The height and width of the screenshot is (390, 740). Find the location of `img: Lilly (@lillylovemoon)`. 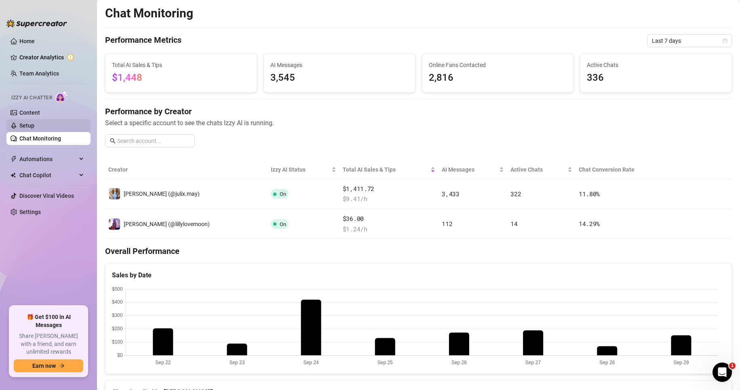

img: Lilly (@lillylovemoon) is located at coordinates (114, 224).